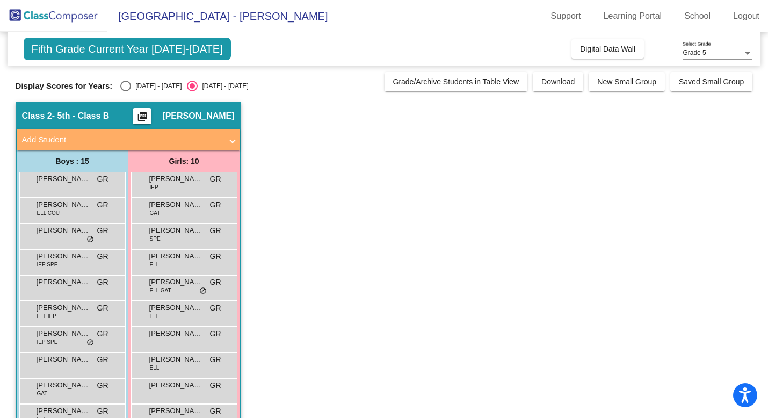 The height and width of the screenshot is (418, 768). I want to click on span: Display Scores for Years:, so click(64, 86).